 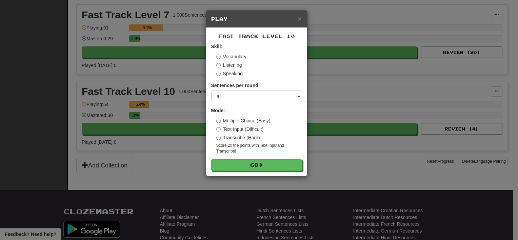 What do you see at coordinates (300, 18) in the screenshot?
I see `button: Close` at bounding box center [300, 18].